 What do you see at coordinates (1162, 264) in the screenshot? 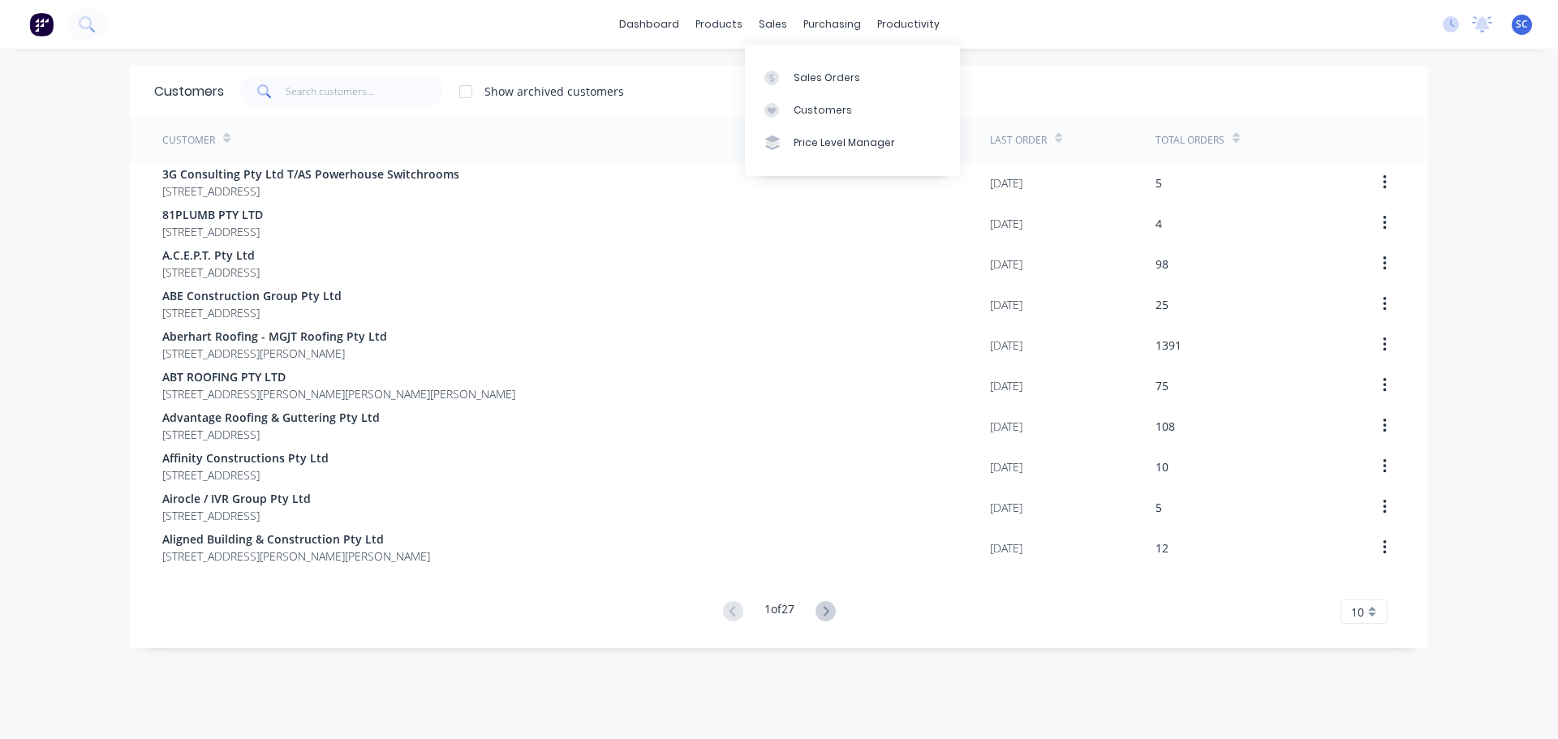
I see `div: 98` at bounding box center [1162, 264].